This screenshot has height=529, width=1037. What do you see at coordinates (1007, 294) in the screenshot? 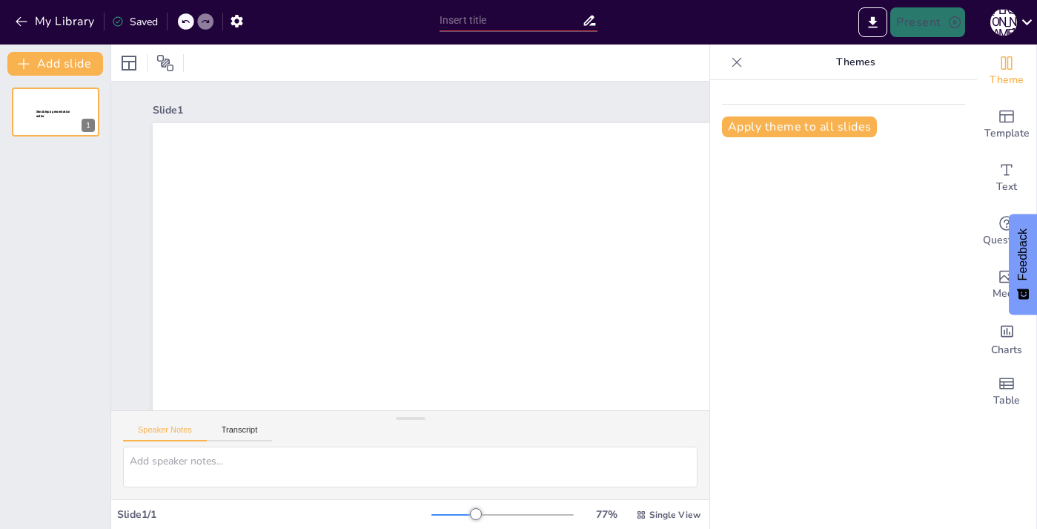
I see `span: Media` at bounding box center [1007, 294].